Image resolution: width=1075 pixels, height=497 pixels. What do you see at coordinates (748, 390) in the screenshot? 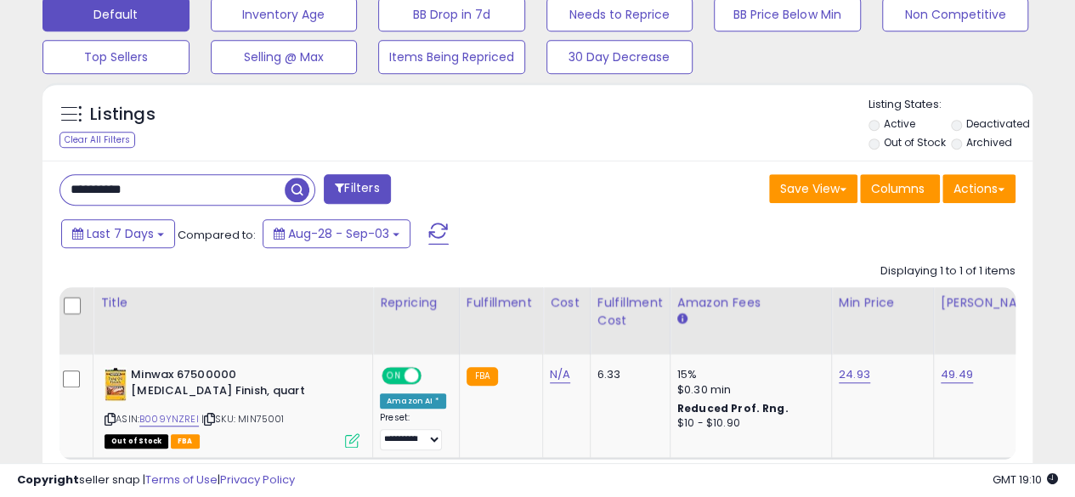
I see `div: $0.30 min` at bounding box center [748, 390].